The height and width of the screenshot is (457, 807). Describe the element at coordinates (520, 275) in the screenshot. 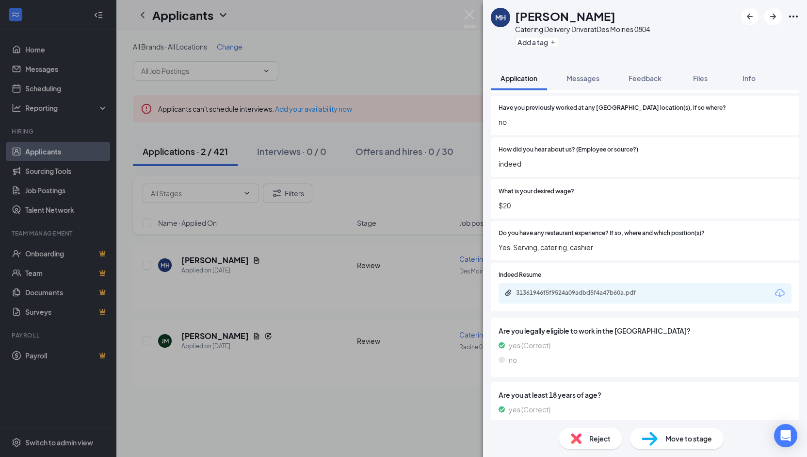

I see `span: Indeed Resume` at that location.